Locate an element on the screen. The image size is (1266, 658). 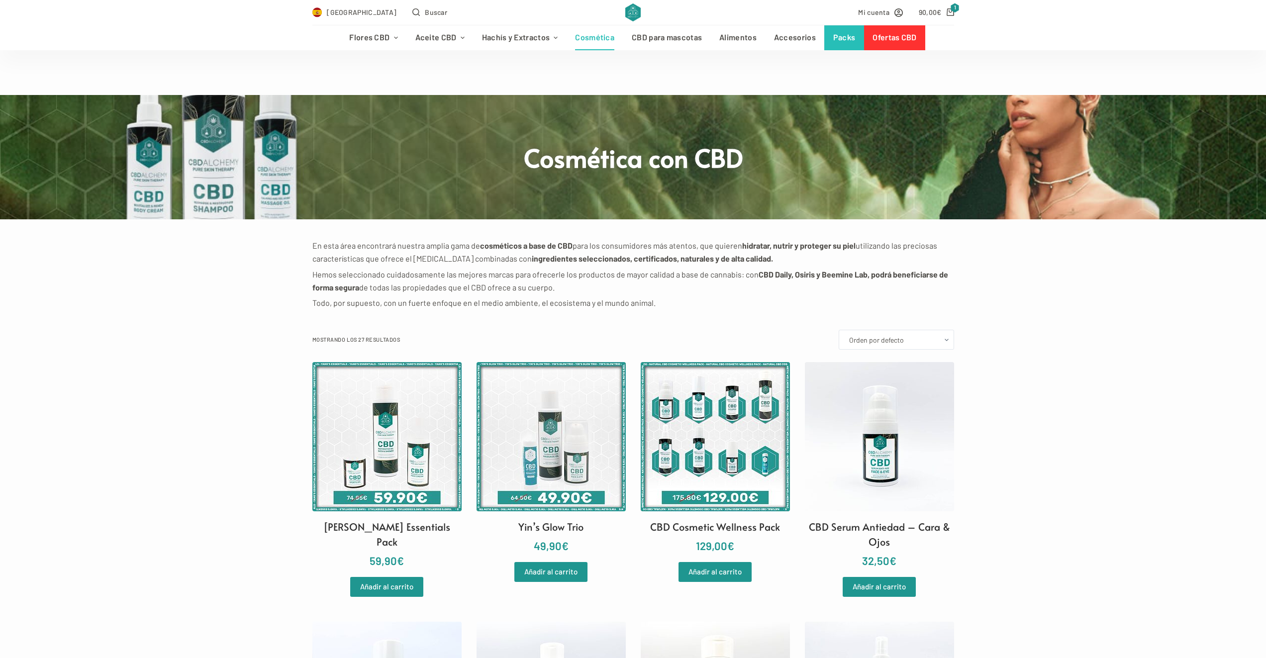
h2: Yin’s Glow Trio is located at coordinates (551, 527).